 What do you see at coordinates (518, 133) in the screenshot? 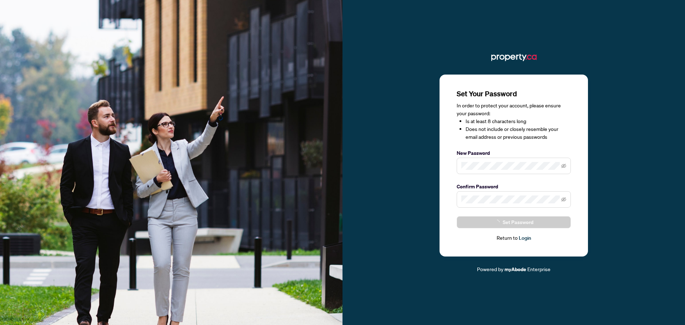
I see `li: Does not include or closely resemble your email address or previous passwords` at bounding box center [518, 133].